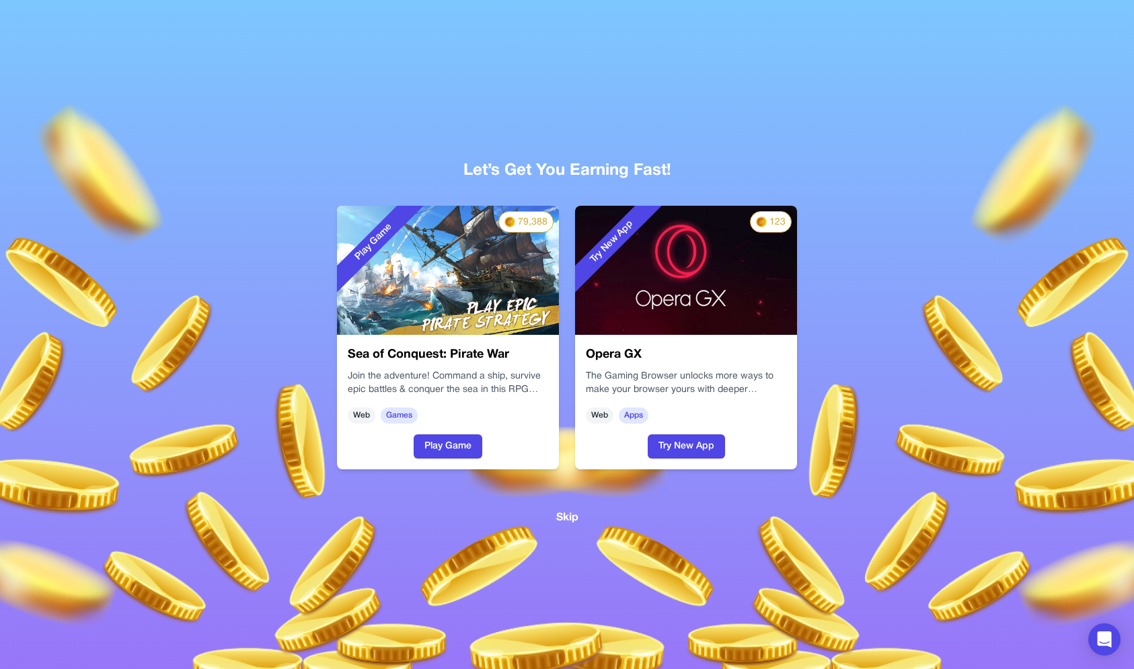 Image resolution: width=1134 pixels, height=669 pixels. What do you see at coordinates (448, 447) in the screenshot?
I see `button: Play Game` at bounding box center [448, 447].